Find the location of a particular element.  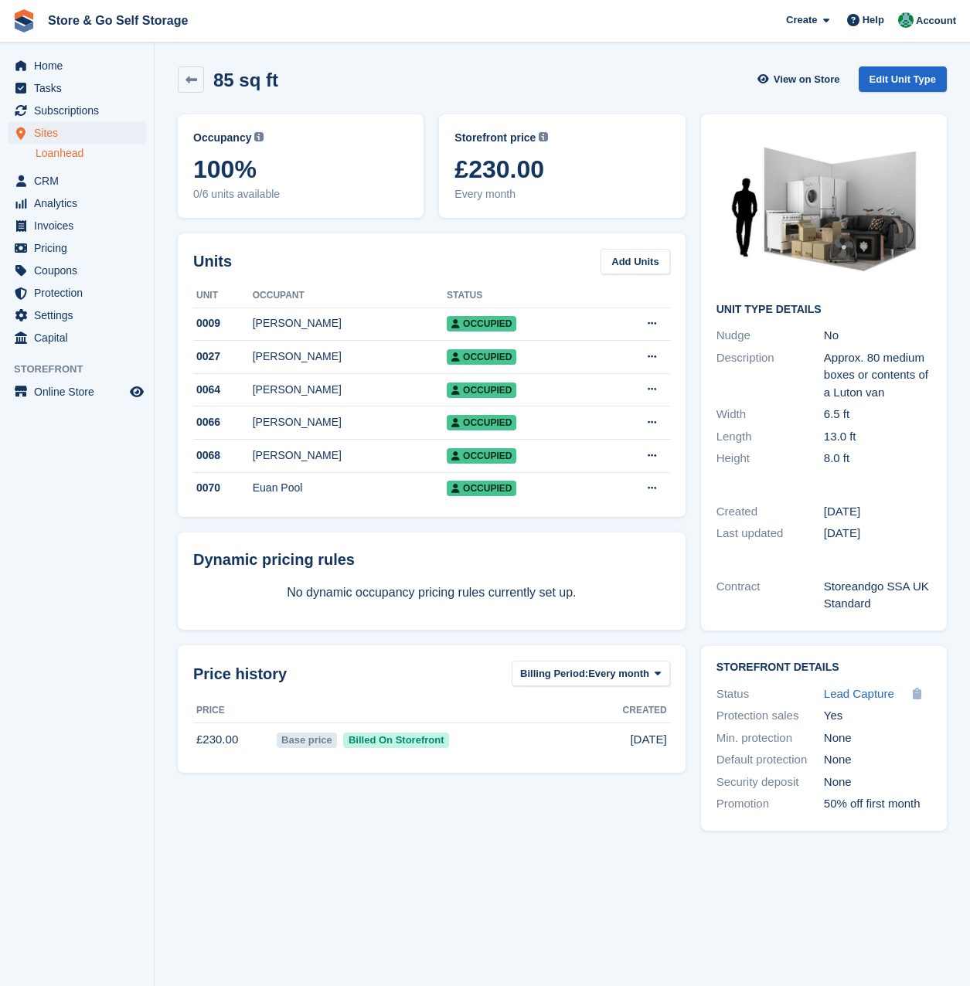

span: Invoices is located at coordinates (80, 226).